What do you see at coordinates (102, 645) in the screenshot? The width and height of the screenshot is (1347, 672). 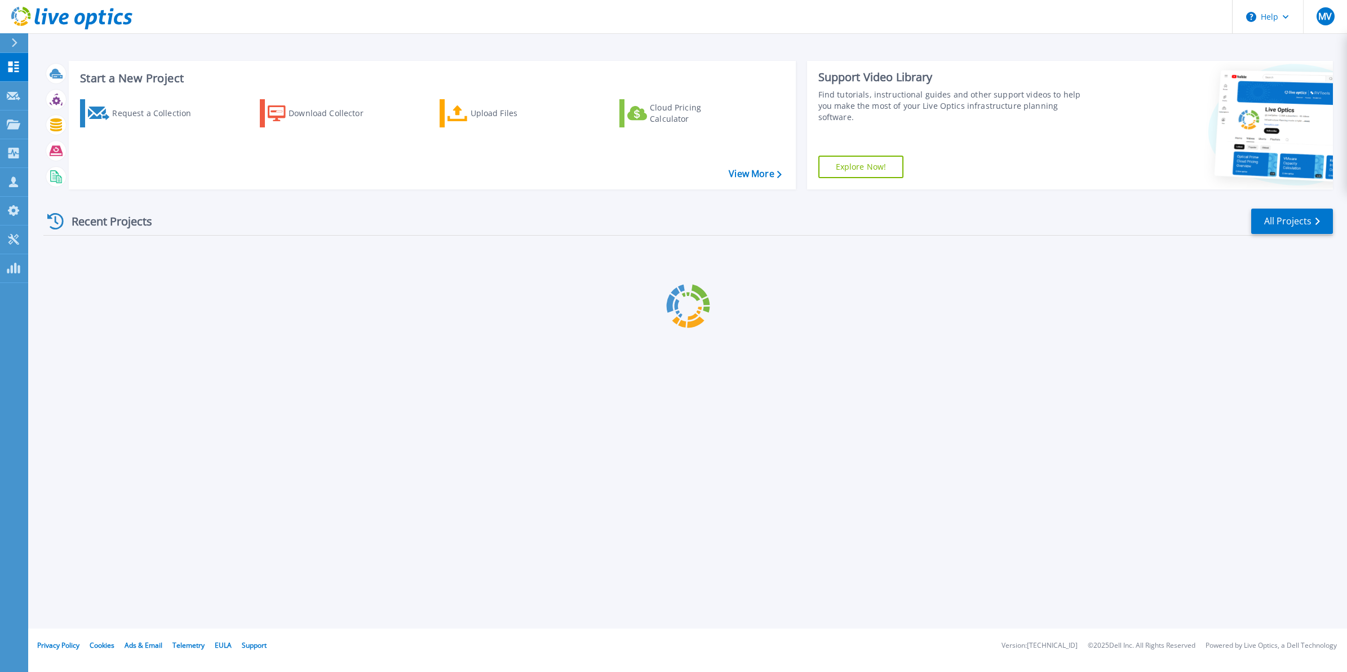 I see `a: Cookies` at bounding box center [102, 645].